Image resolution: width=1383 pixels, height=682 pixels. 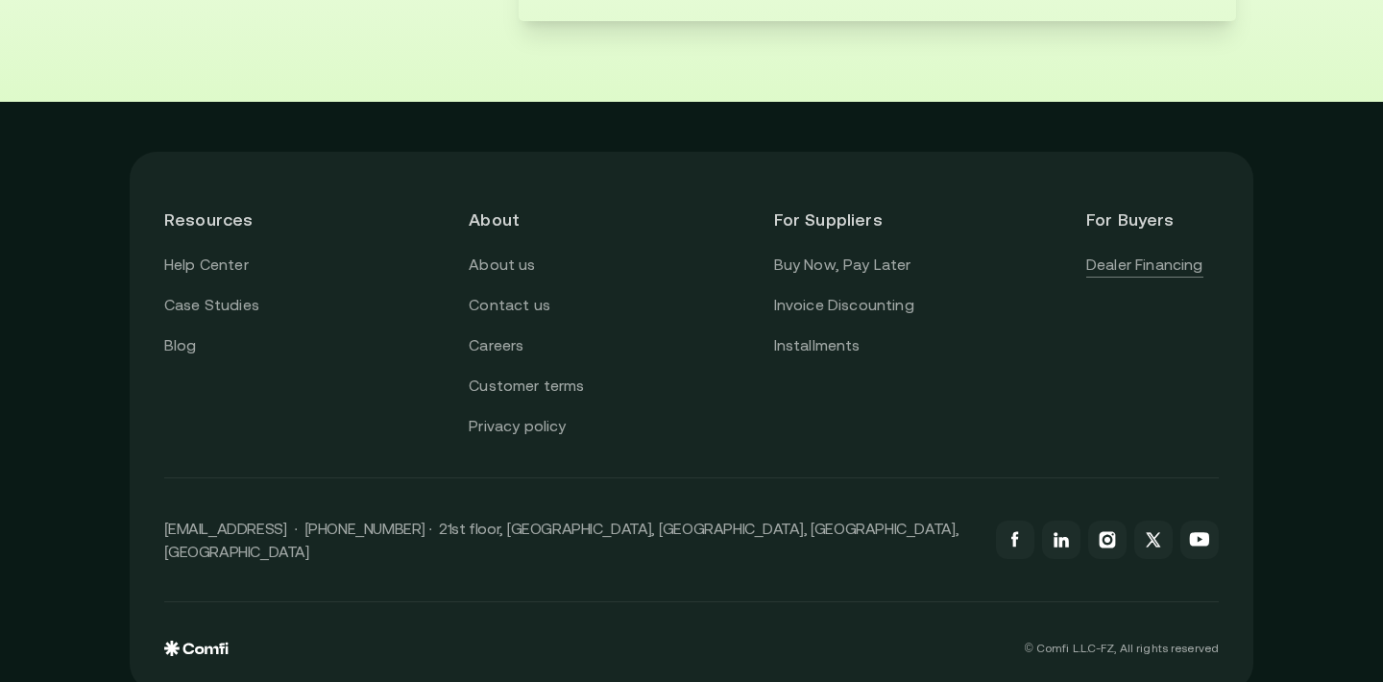 I want to click on img: comfi logo, so click(x=196, y=648).